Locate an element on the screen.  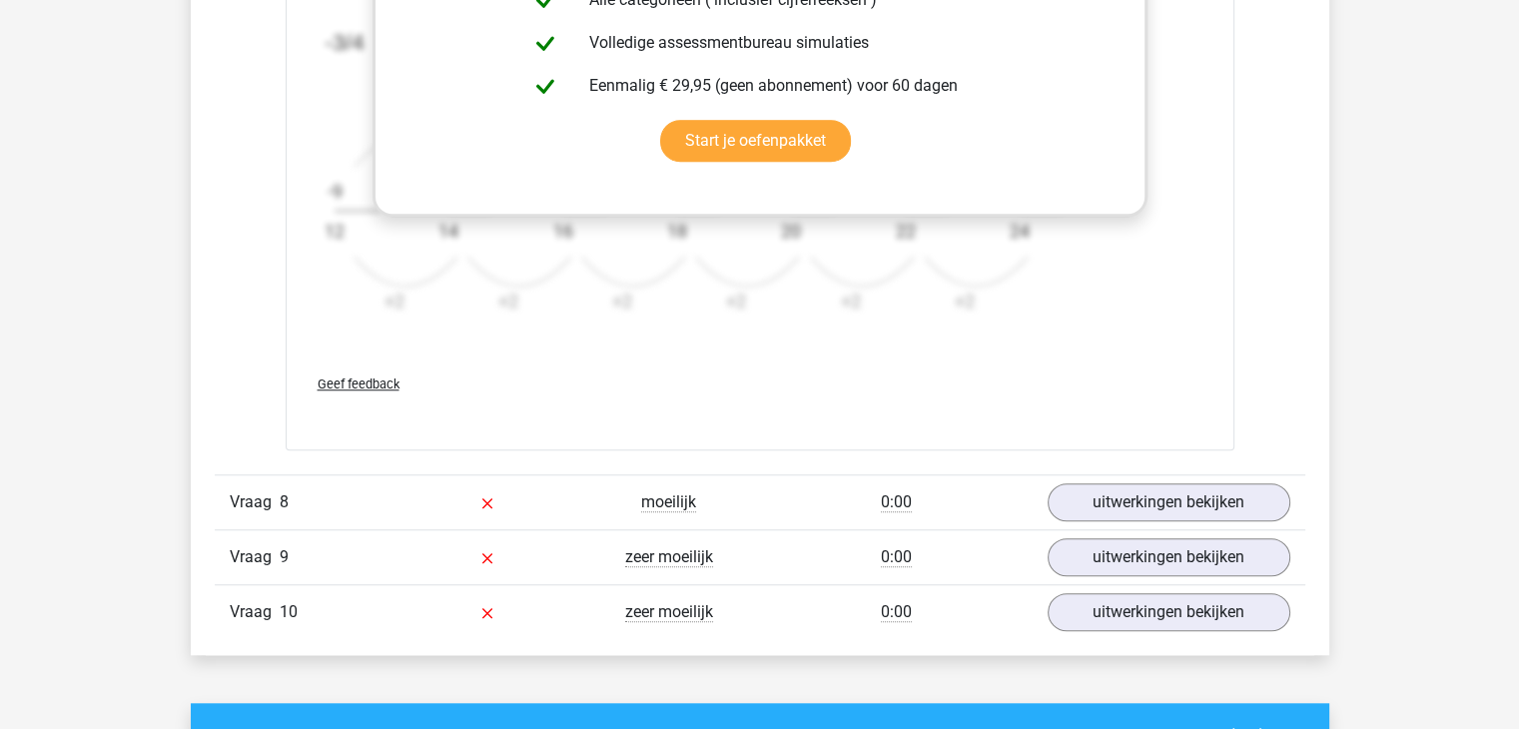
text: -9 is located at coordinates (334, 191).